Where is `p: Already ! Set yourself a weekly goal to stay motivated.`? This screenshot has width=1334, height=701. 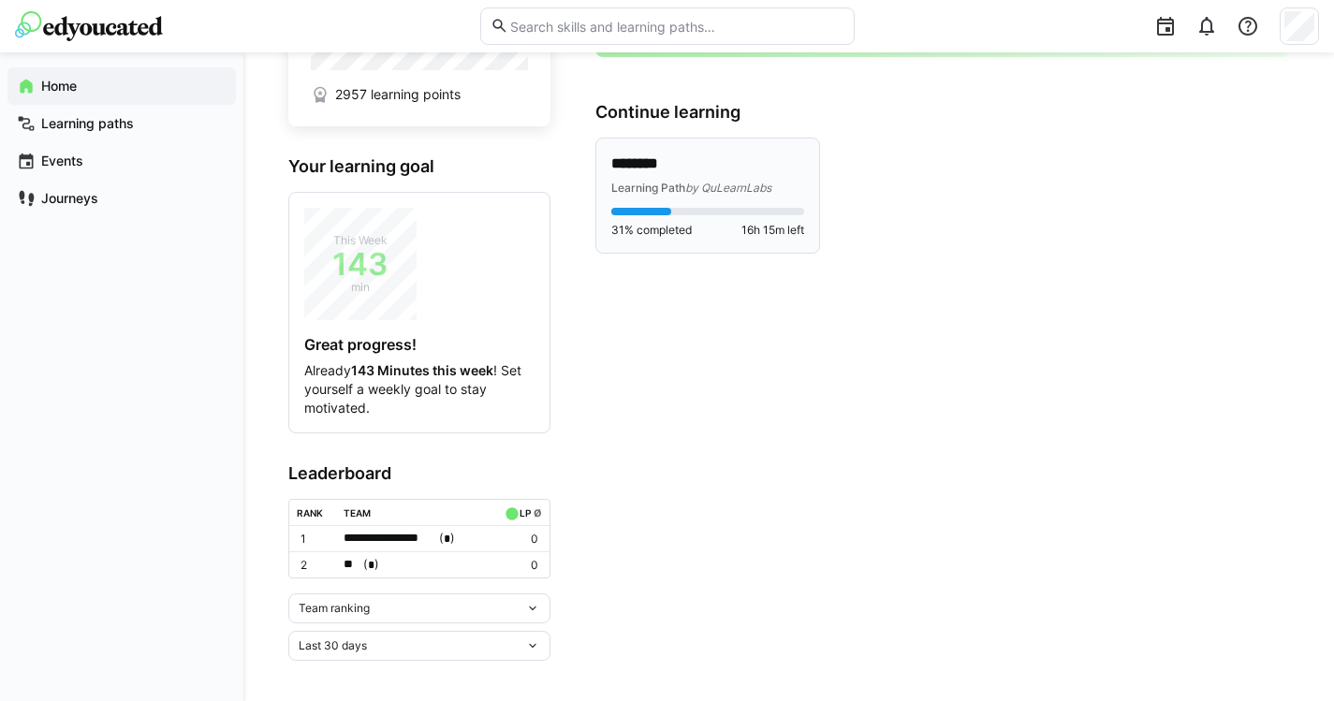
p: Already ! Set yourself a weekly goal to stay motivated. is located at coordinates (419, 389).